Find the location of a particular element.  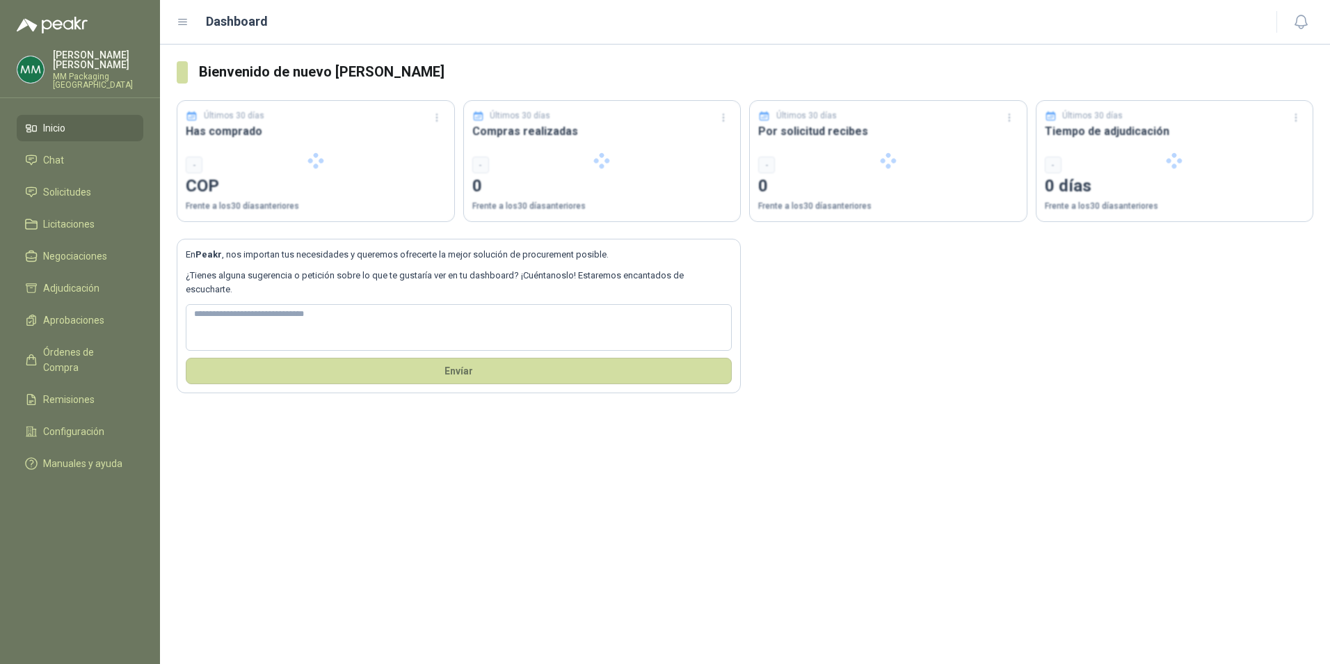

span: Aprobaciones is located at coordinates (74, 320).